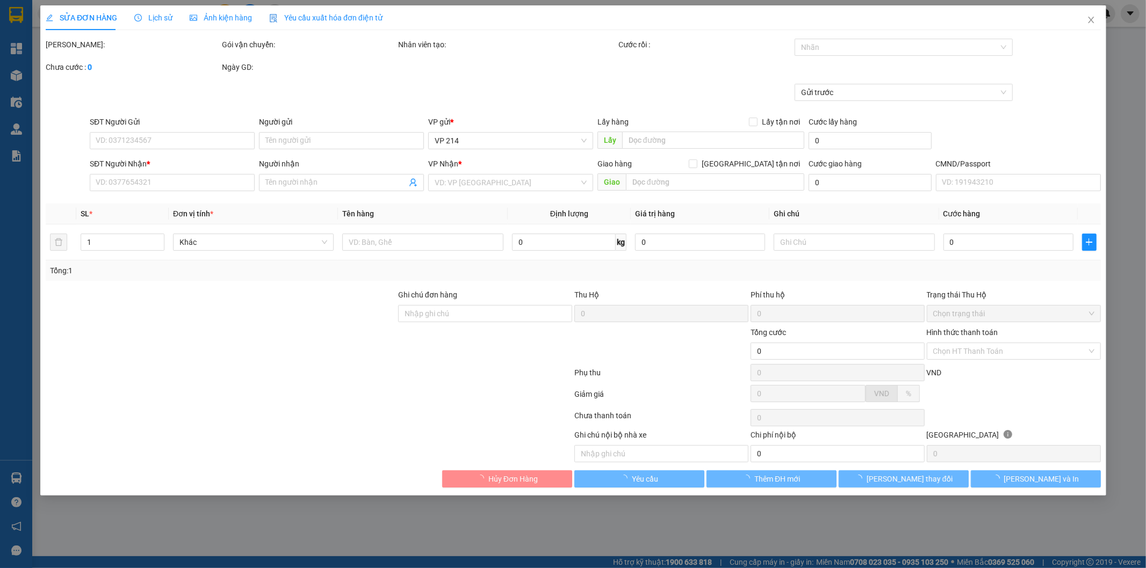 The width and height of the screenshot is (1146, 568). What do you see at coordinates (768, 333) in the screenshot?
I see `span: Tổng cước` at bounding box center [768, 333].